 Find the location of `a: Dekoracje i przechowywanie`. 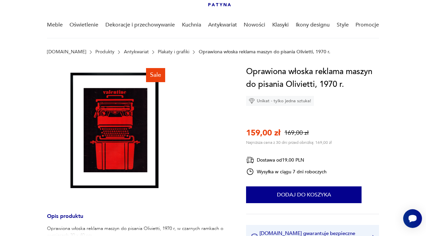

a: Dekoracje i przechowywanie is located at coordinates (140, 25).